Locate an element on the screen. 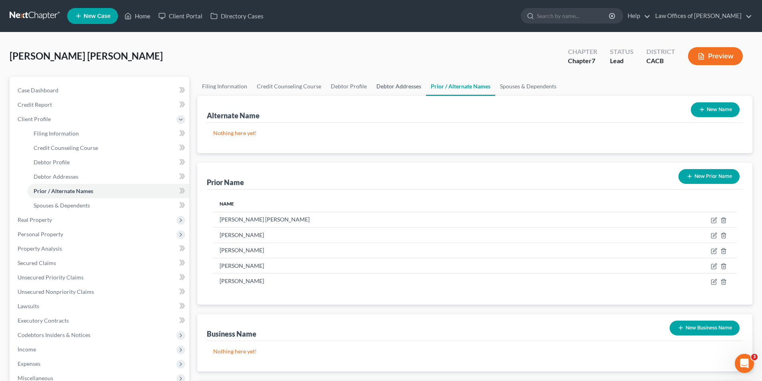  span: Case Dashboard is located at coordinates (38, 90).